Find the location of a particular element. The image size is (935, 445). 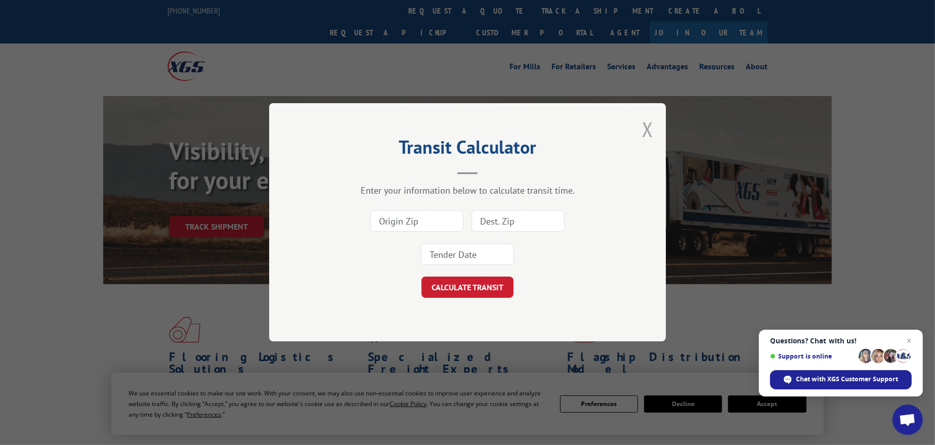

h2: Transit Calculator is located at coordinates (468, 150).